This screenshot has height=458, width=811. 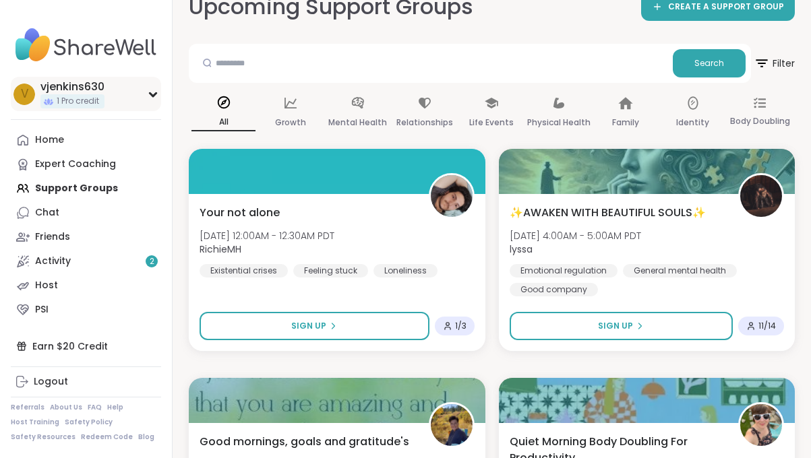 I want to click on img: ShareWell Nav Logo, so click(x=86, y=45).